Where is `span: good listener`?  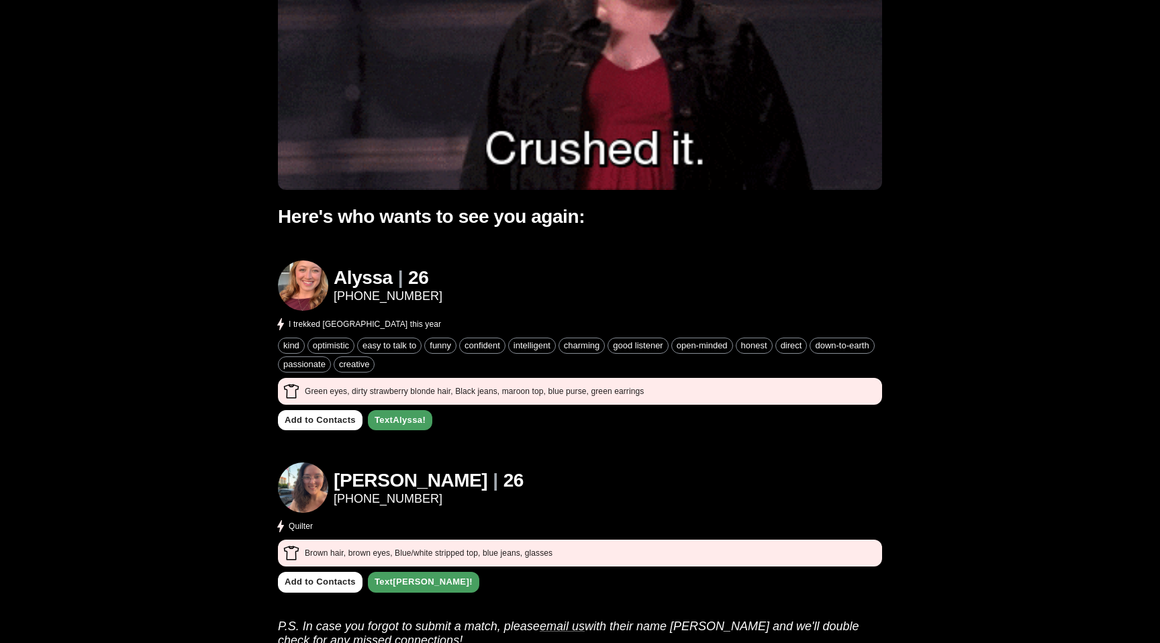 span: good listener is located at coordinates (638, 345).